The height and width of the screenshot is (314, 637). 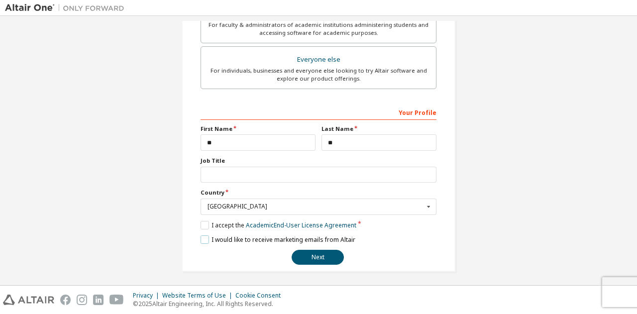 I want to click on label: Job Title, so click(x=318, y=161).